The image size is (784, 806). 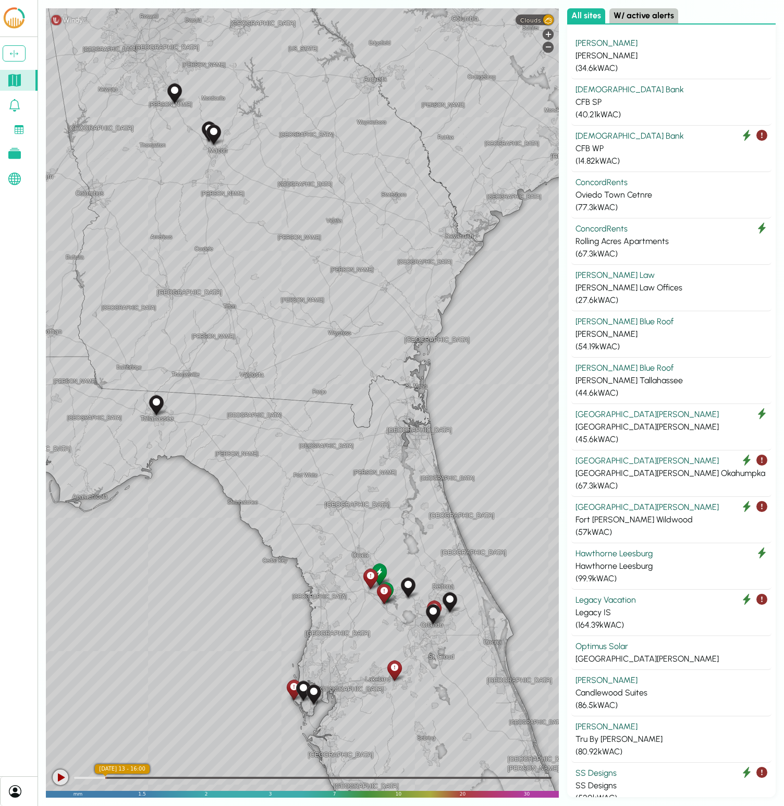 What do you see at coordinates (671, 646) in the screenshot?
I see `div: Optimus Solar` at bounding box center [671, 646].